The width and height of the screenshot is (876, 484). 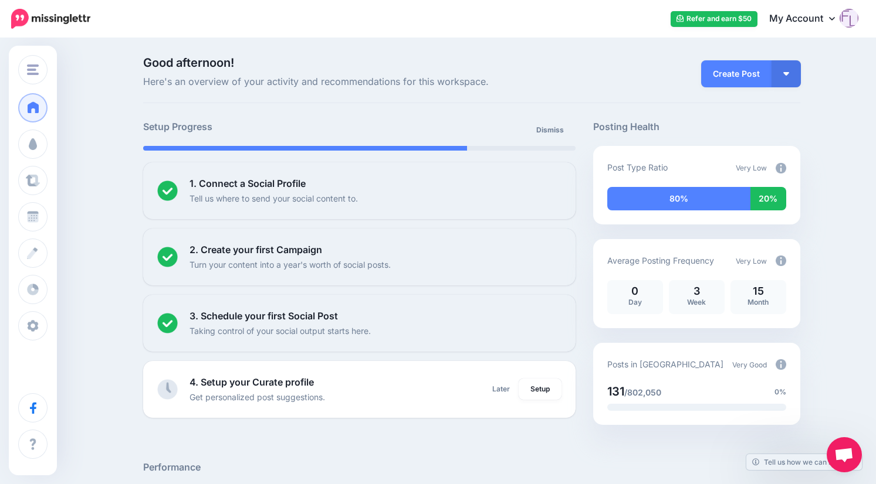 I want to click on span: Month, so click(x=758, y=302).